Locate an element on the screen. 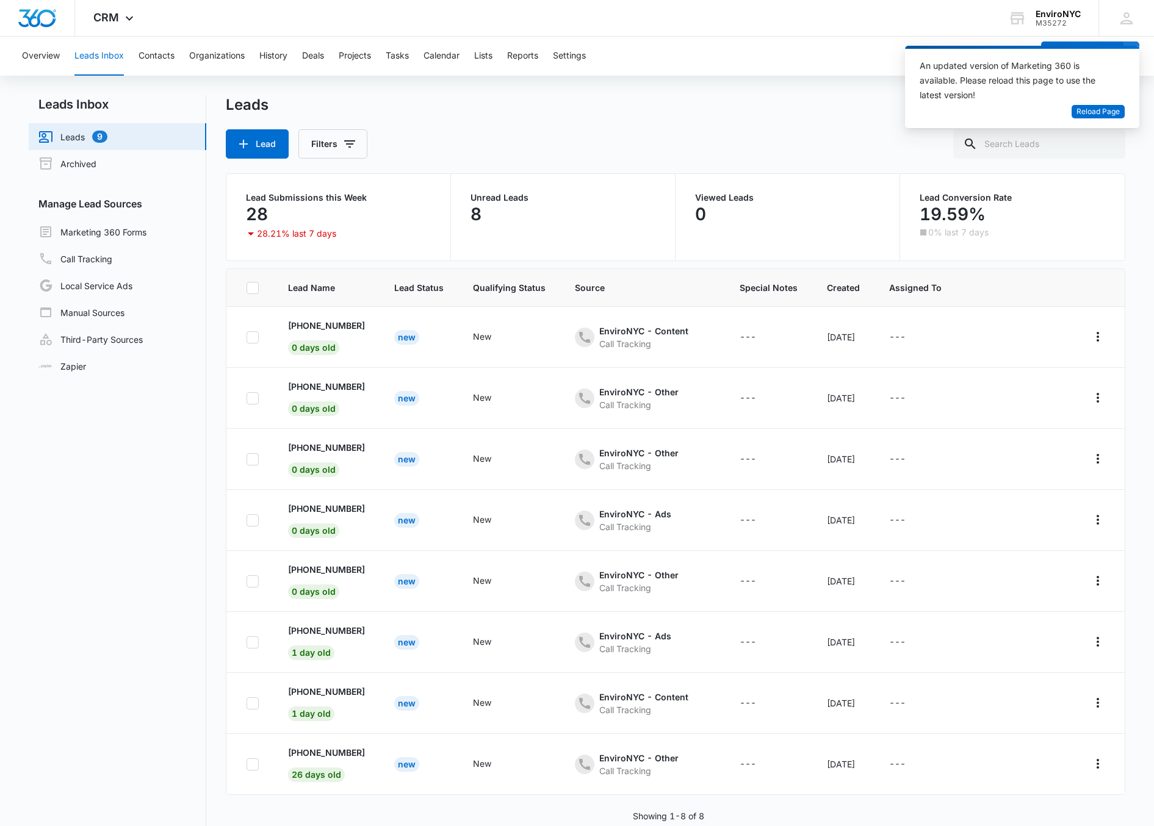 The width and height of the screenshot is (1154, 826). button: Contacts is located at coordinates (156, 56).